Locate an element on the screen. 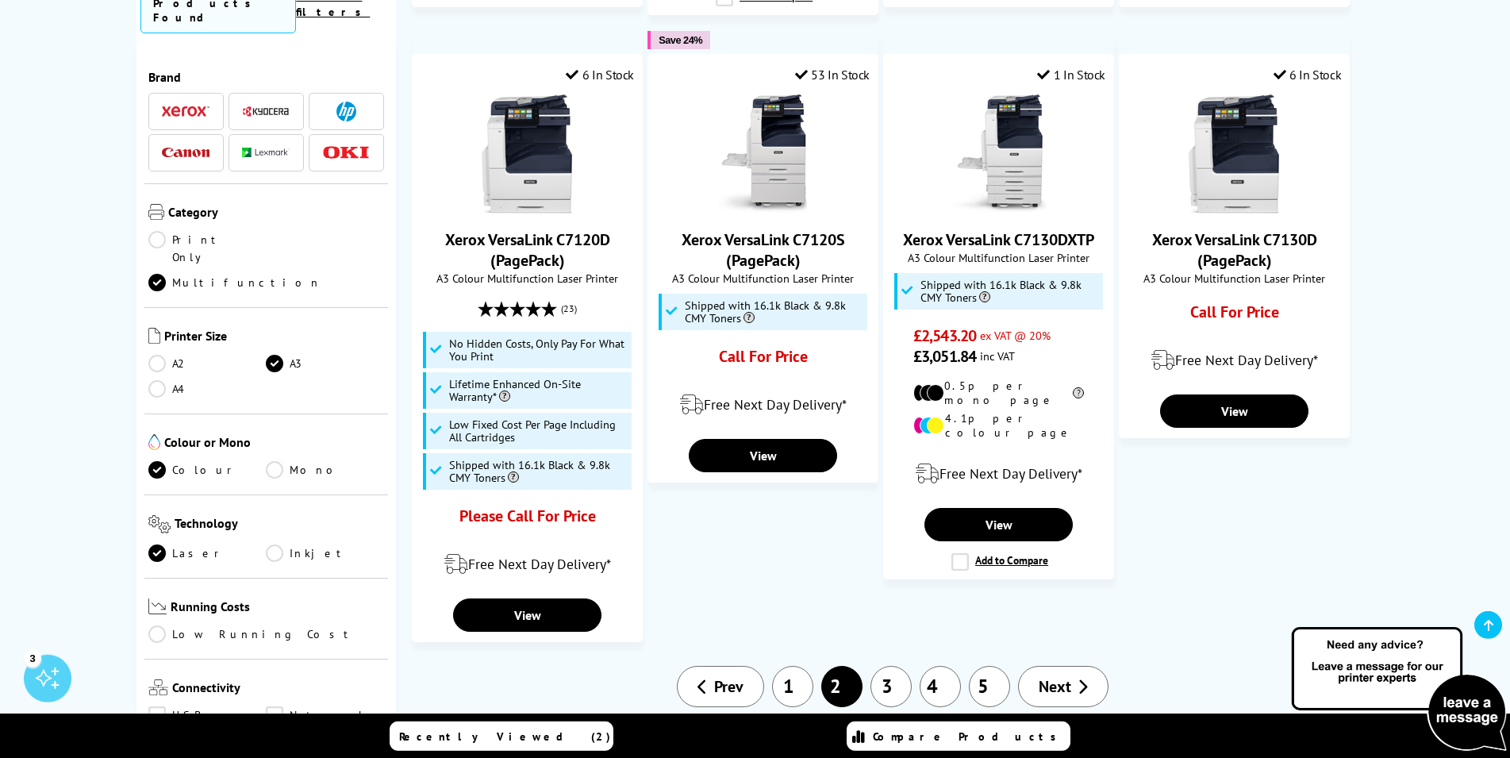 This screenshot has height=758, width=1510. a: Laser is located at coordinates (207, 553).